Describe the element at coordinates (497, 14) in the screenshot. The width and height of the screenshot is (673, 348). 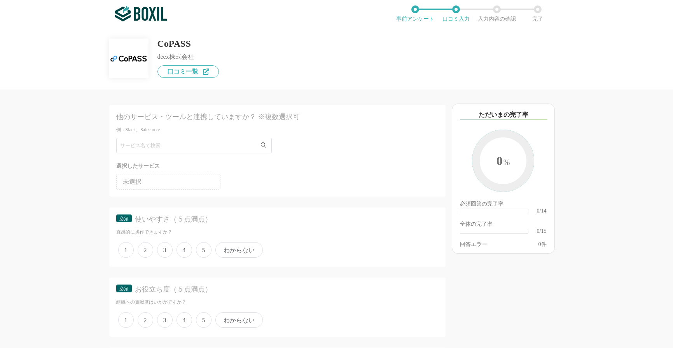
I see `li: 入力内容の確認` at that location.